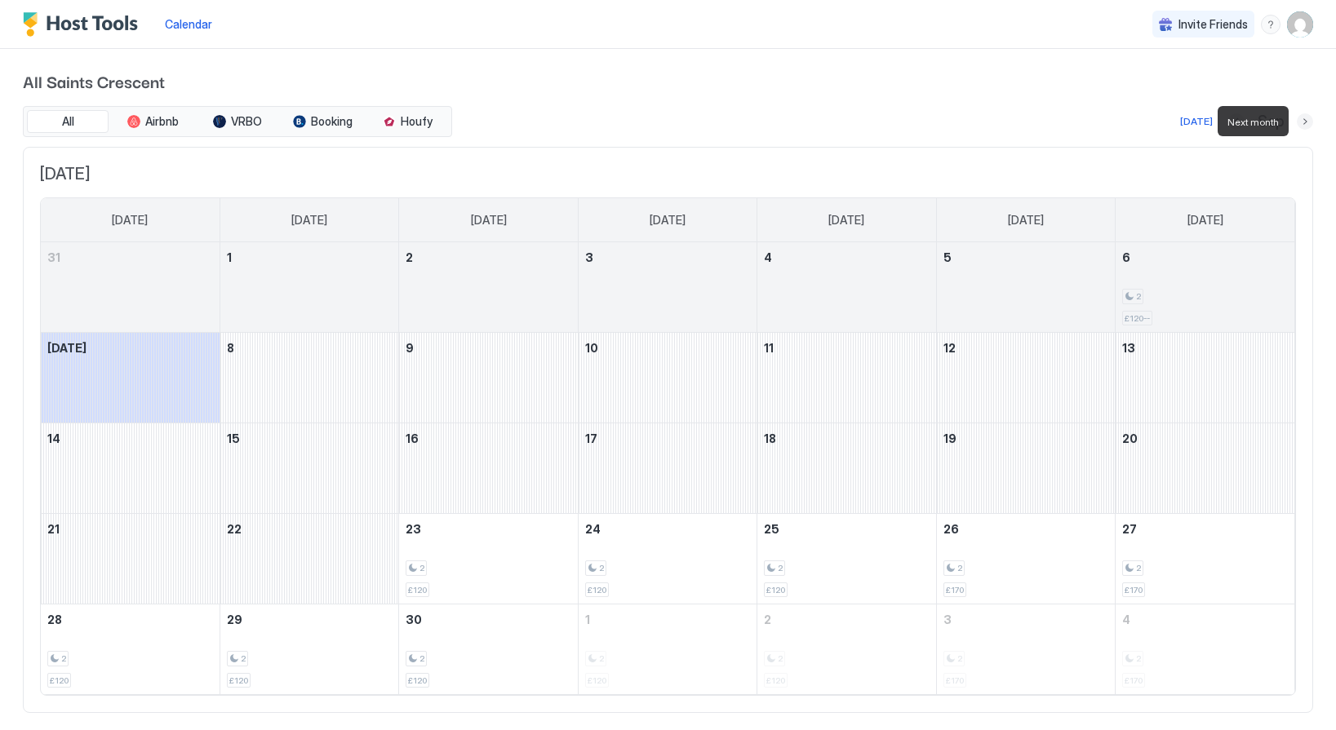  Describe the element at coordinates (588, 619) in the screenshot. I see `span: 1` at that location.